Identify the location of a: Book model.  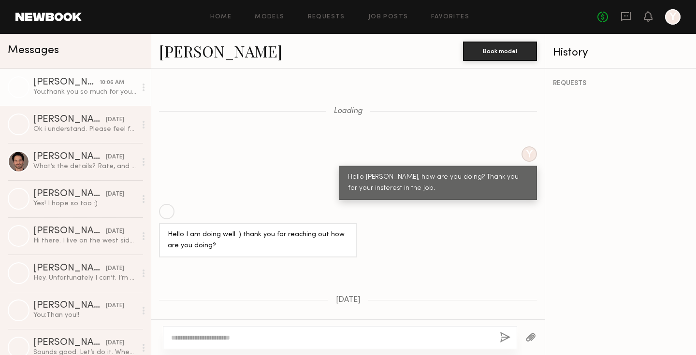
(500, 50).